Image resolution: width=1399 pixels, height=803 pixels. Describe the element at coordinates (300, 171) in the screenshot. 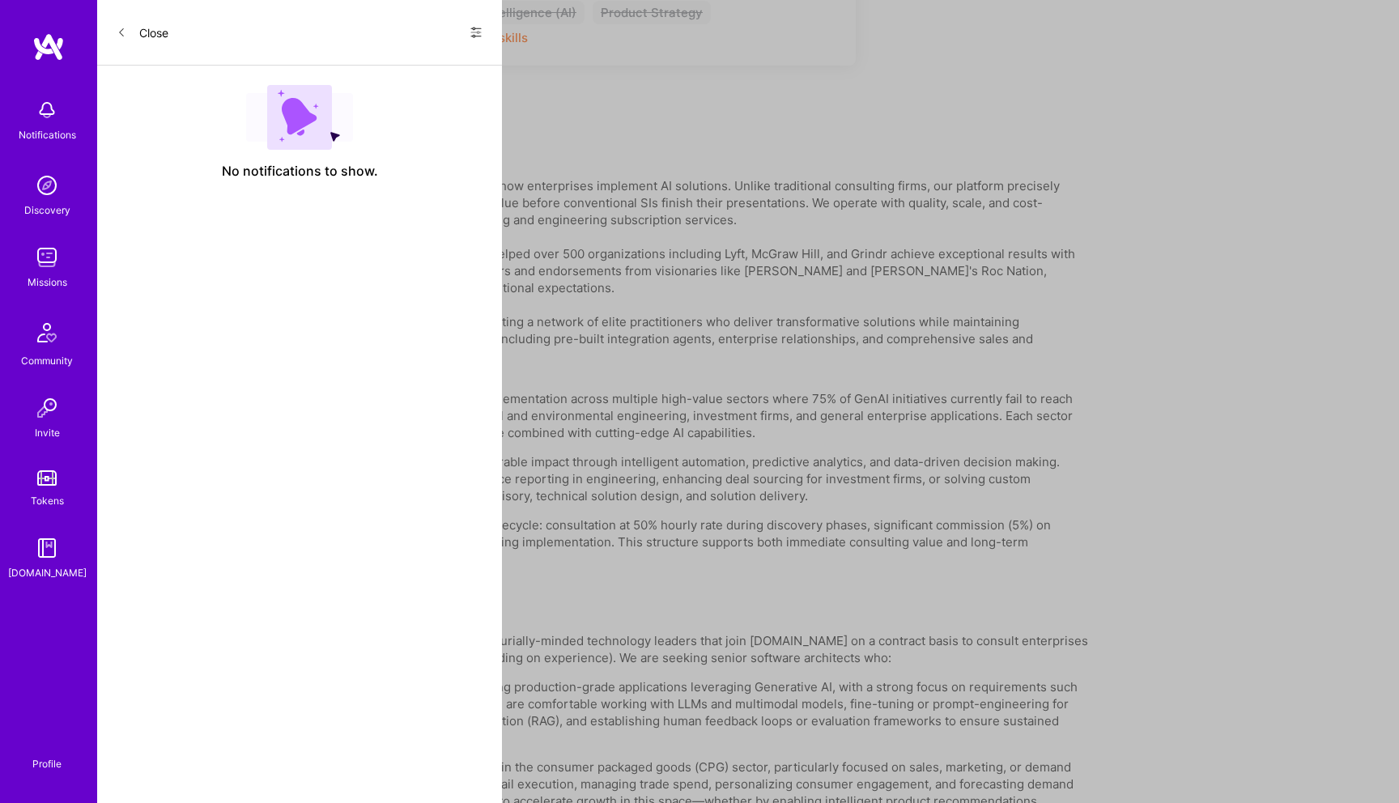

I see `span: No notifications to show.` at that location.